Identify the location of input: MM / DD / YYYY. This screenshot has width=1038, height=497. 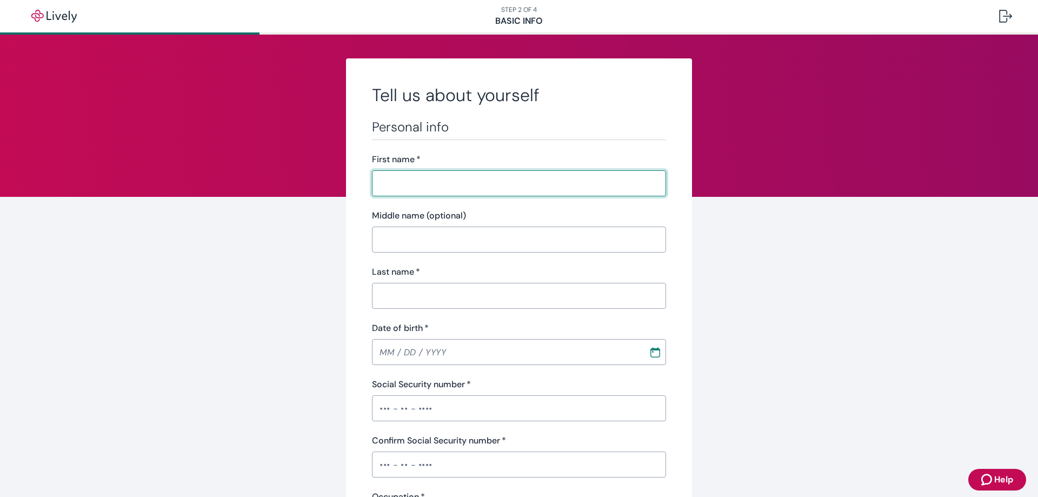
(506, 352).